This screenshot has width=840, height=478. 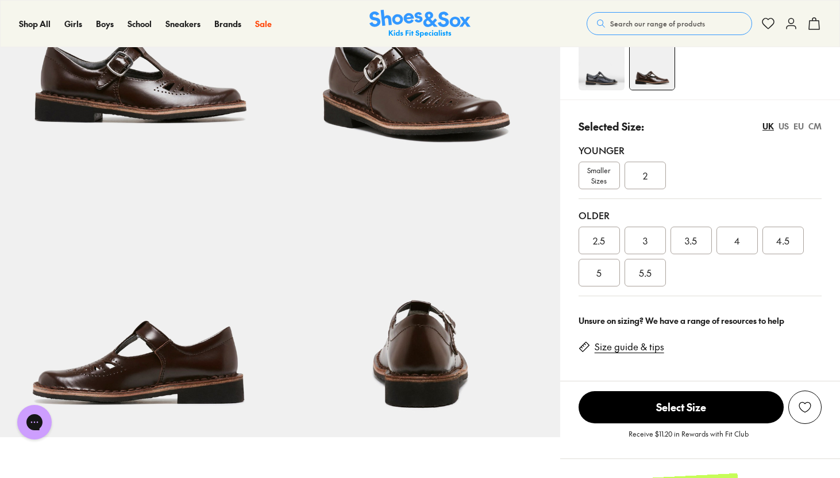 I want to click on a: Sneakers, so click(x=183, y=24).